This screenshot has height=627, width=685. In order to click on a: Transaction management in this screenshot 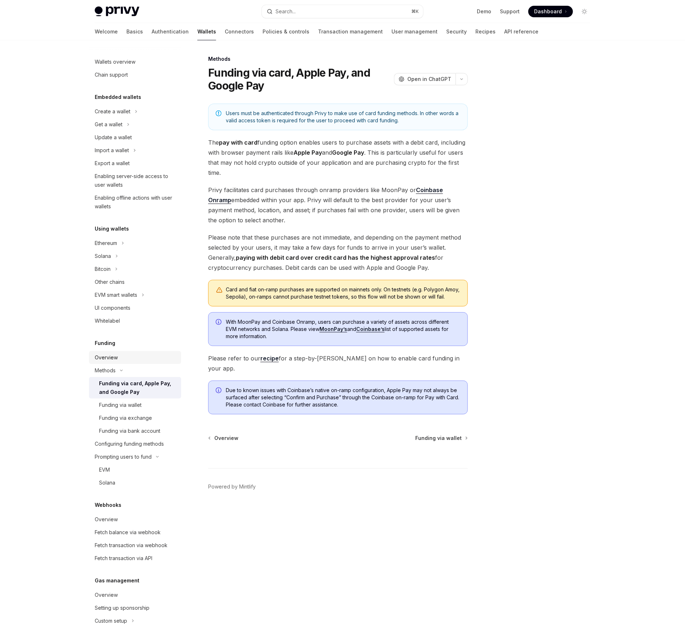, I will do `click(350, 32)`.